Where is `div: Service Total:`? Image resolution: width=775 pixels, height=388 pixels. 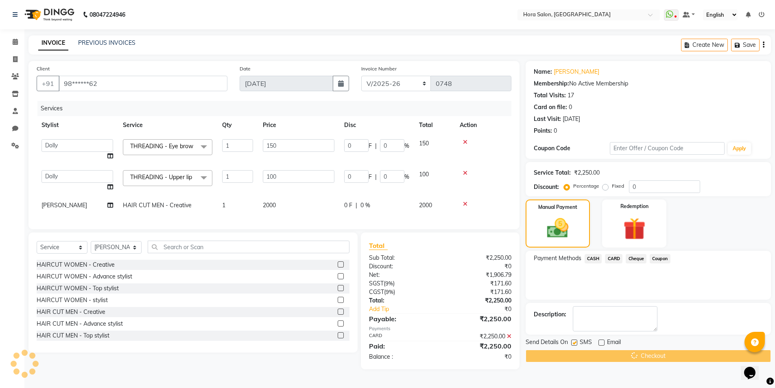
div: Service Total: is located at coordinates (552, 173).